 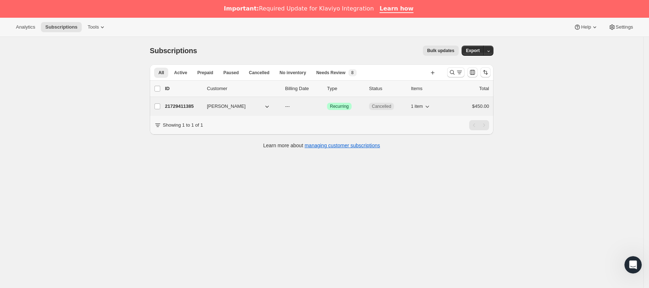 What do you see at coordinates (480, 106) in the screenshot?
I see `span: $450.00` at bounding box center [480, 106].